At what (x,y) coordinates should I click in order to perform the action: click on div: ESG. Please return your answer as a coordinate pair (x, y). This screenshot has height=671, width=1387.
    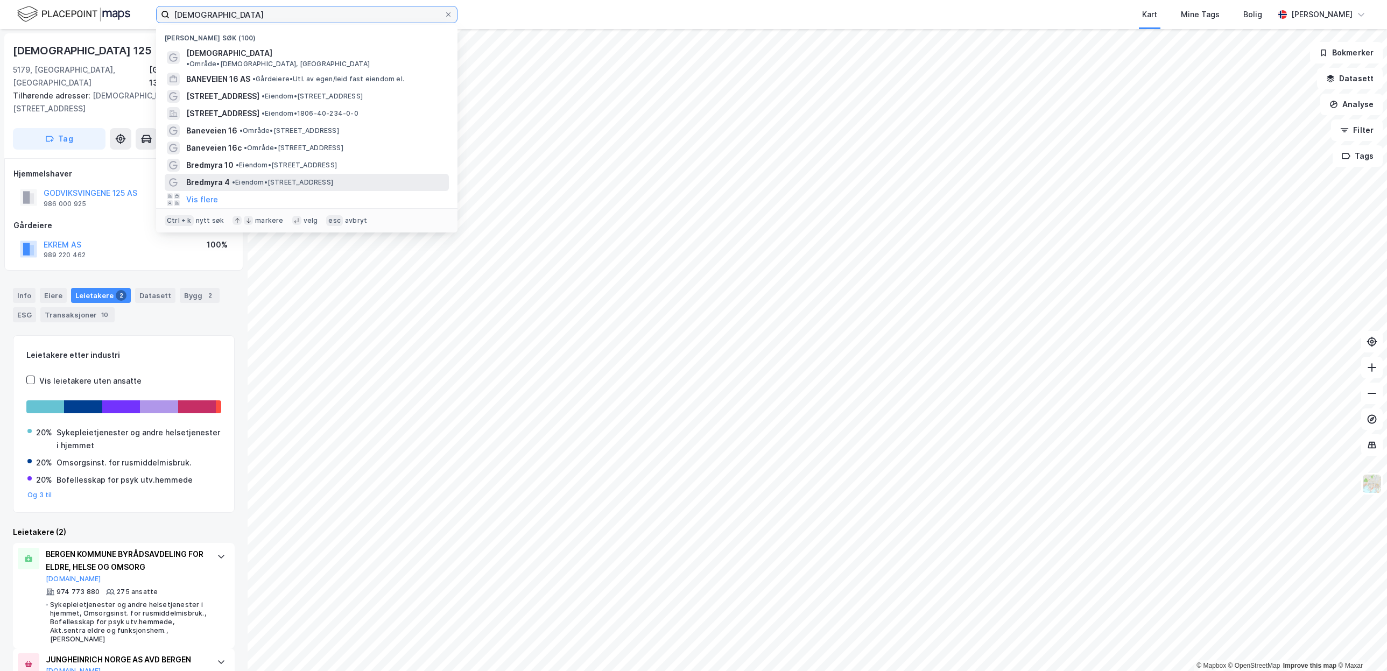
    Looking at the image, I should click on (24, 315).